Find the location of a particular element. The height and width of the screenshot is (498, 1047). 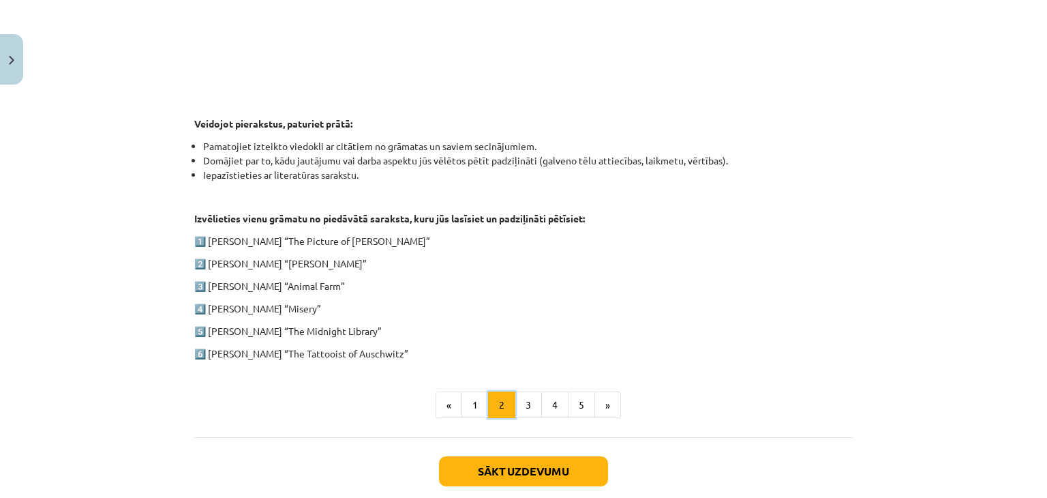

button: 2 is located at coordinates (502, 405).